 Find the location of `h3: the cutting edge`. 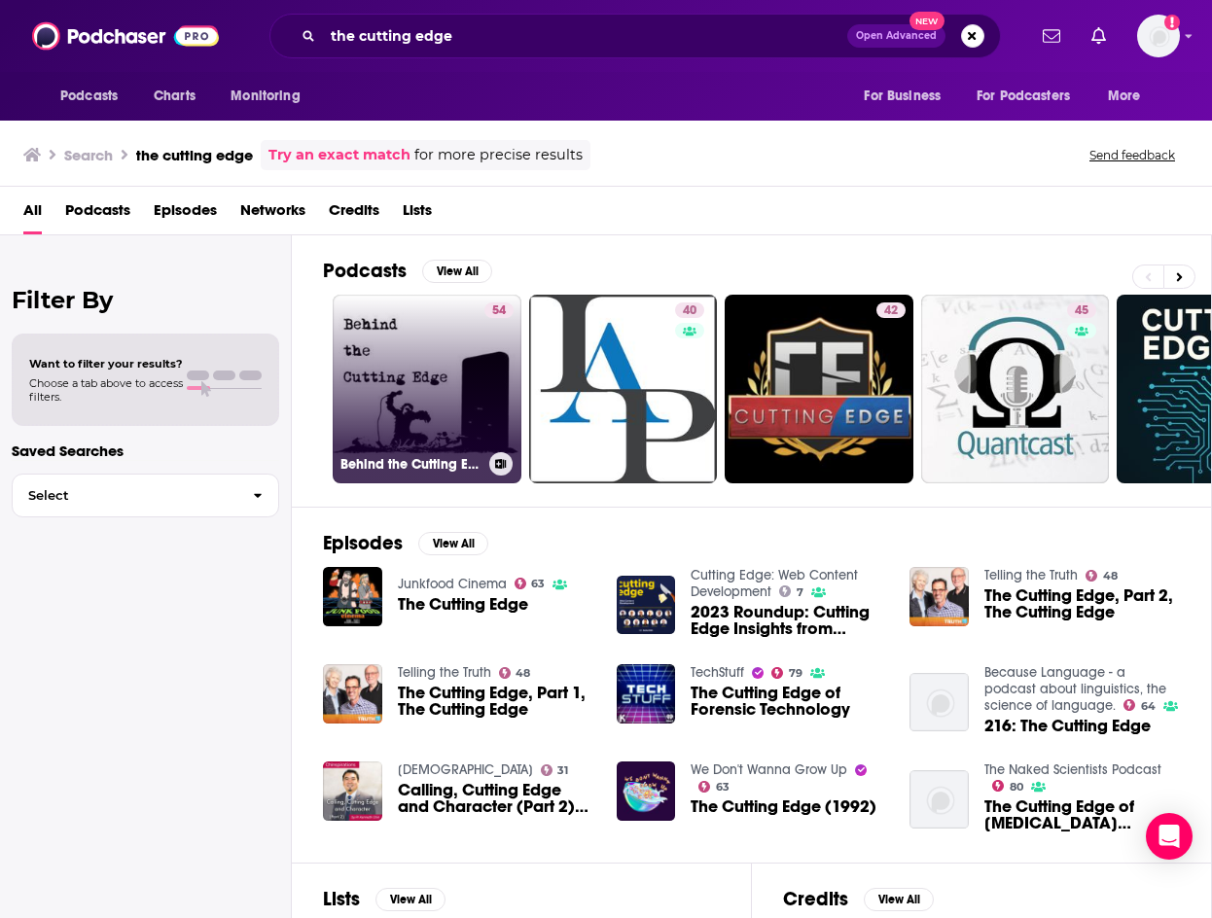

h3: the cutting edge is located at coordinates (194, 155).